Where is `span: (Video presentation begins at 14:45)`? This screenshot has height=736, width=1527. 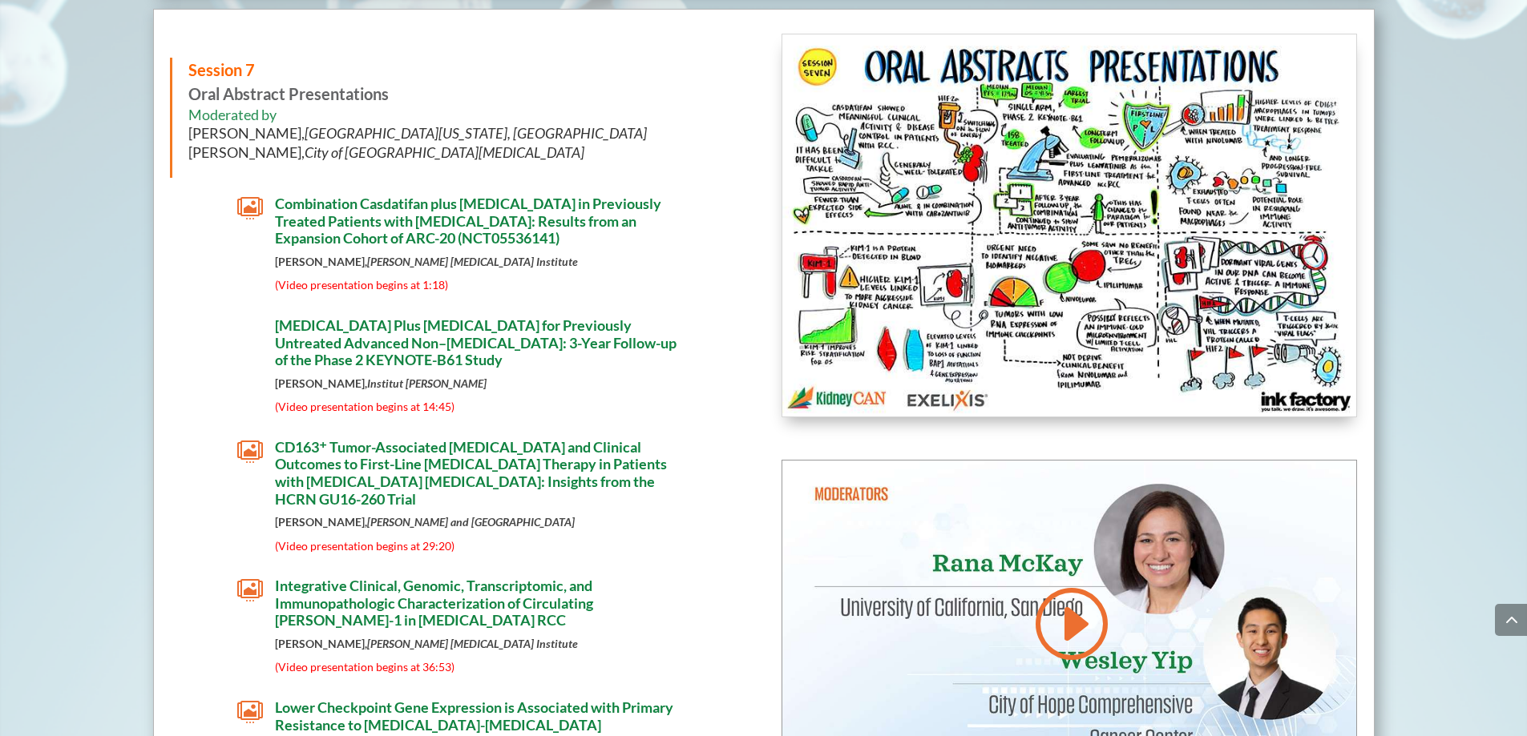
span: (Video presentation begins at 14:45) is located at coordinates (365, 406).